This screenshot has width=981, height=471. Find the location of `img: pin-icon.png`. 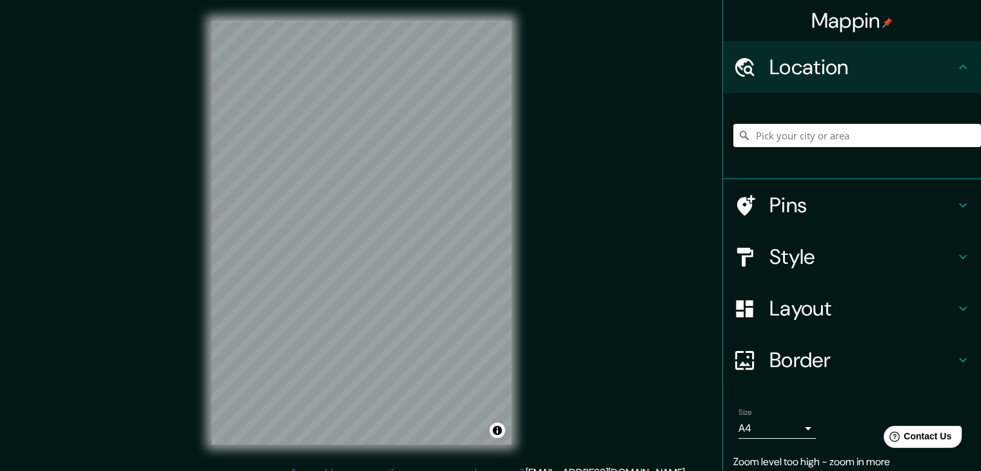

img: pin-icon.png is located at coordinates (888, 23).